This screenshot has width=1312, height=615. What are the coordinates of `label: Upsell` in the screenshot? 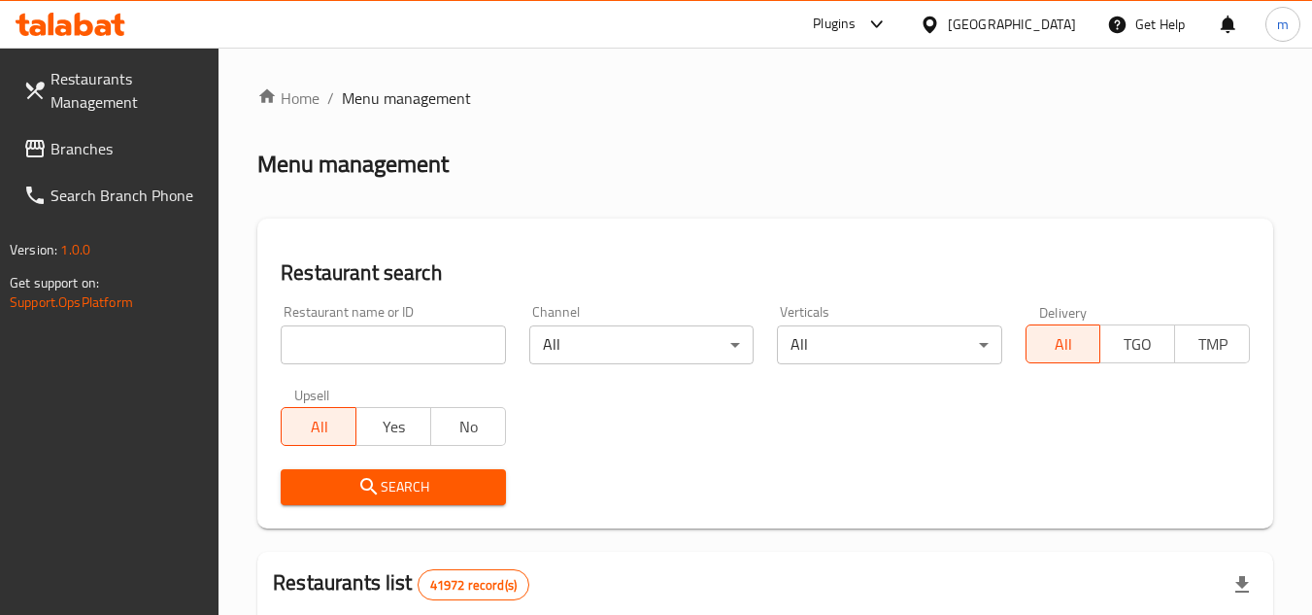 It's located at (312, 394).